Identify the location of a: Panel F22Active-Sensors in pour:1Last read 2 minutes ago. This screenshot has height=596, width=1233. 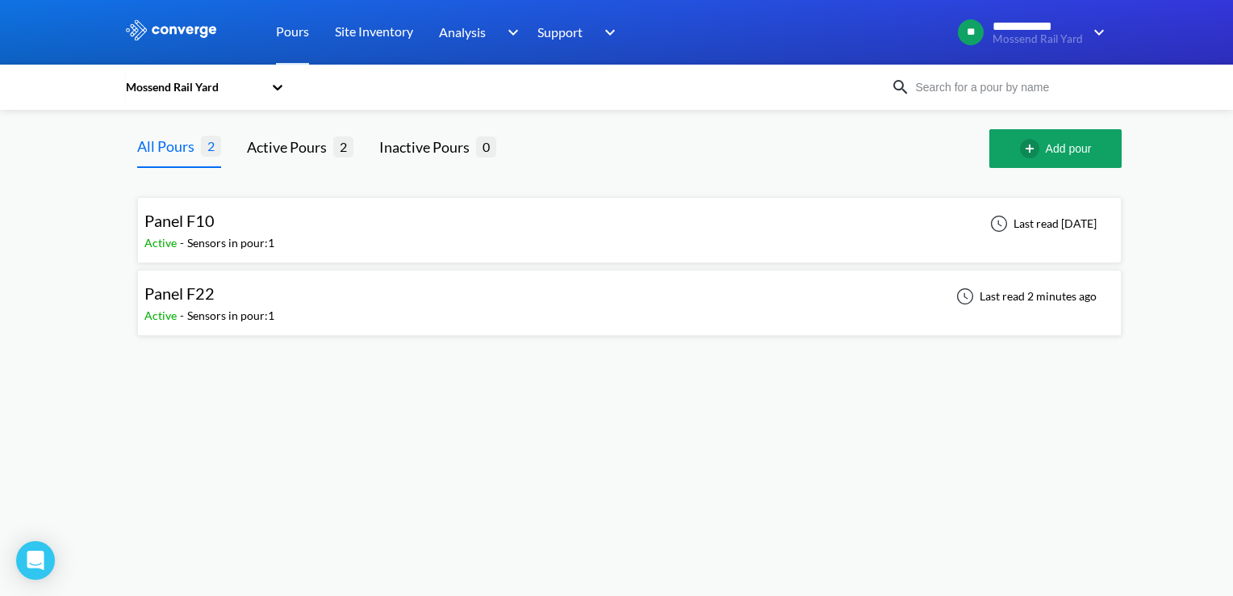
(630, 295).